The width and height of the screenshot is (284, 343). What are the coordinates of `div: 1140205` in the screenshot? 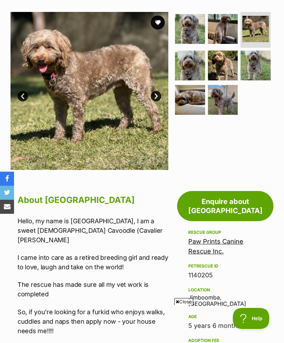 It's located at (225, 275).